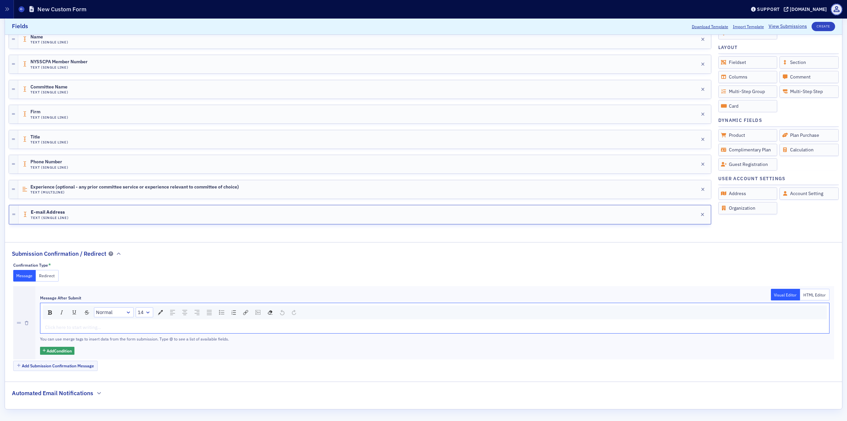 The height and width of the screenshot is (421, 847). Describe the element at coordinates (144, 312) in the screenshot. I see `div: rdw-font-size-control` at that location.